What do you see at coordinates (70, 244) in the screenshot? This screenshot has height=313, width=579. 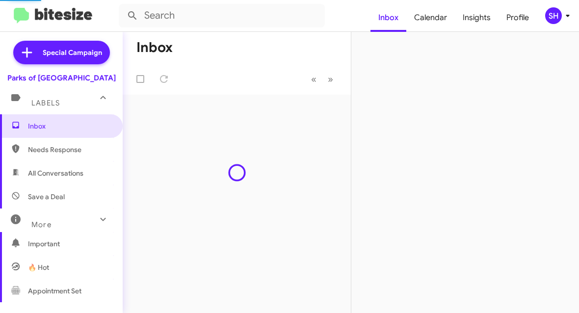 I see `span: Important` at bounding box center [70, 244].